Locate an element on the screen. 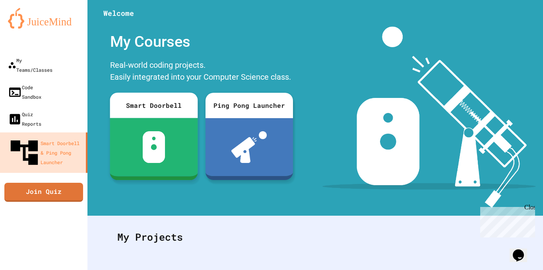 The width and height of the screenshot is (543, 270). div: Quiz Reports is located at coordinates (25, 119).